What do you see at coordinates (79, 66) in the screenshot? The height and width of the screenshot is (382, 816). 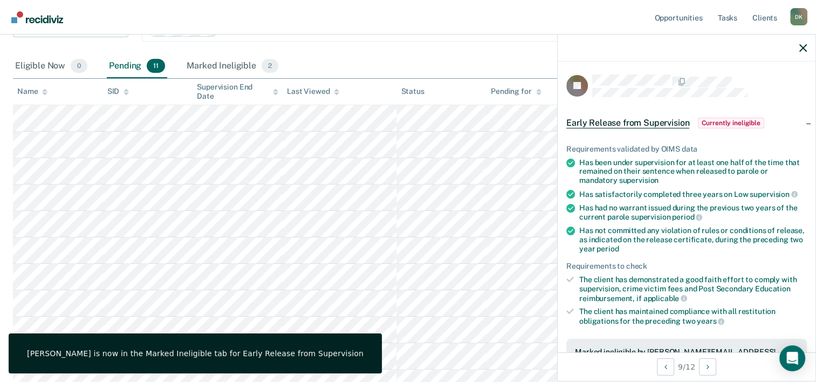 I see `span: 0` at bounding box center [79, 66].